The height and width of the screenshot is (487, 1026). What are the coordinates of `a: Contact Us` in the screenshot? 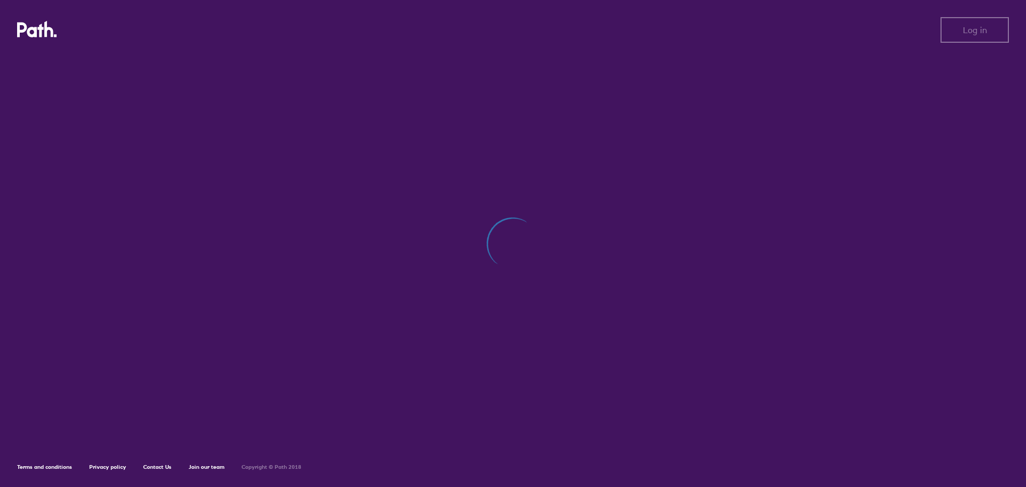 It's located at (157, 467).